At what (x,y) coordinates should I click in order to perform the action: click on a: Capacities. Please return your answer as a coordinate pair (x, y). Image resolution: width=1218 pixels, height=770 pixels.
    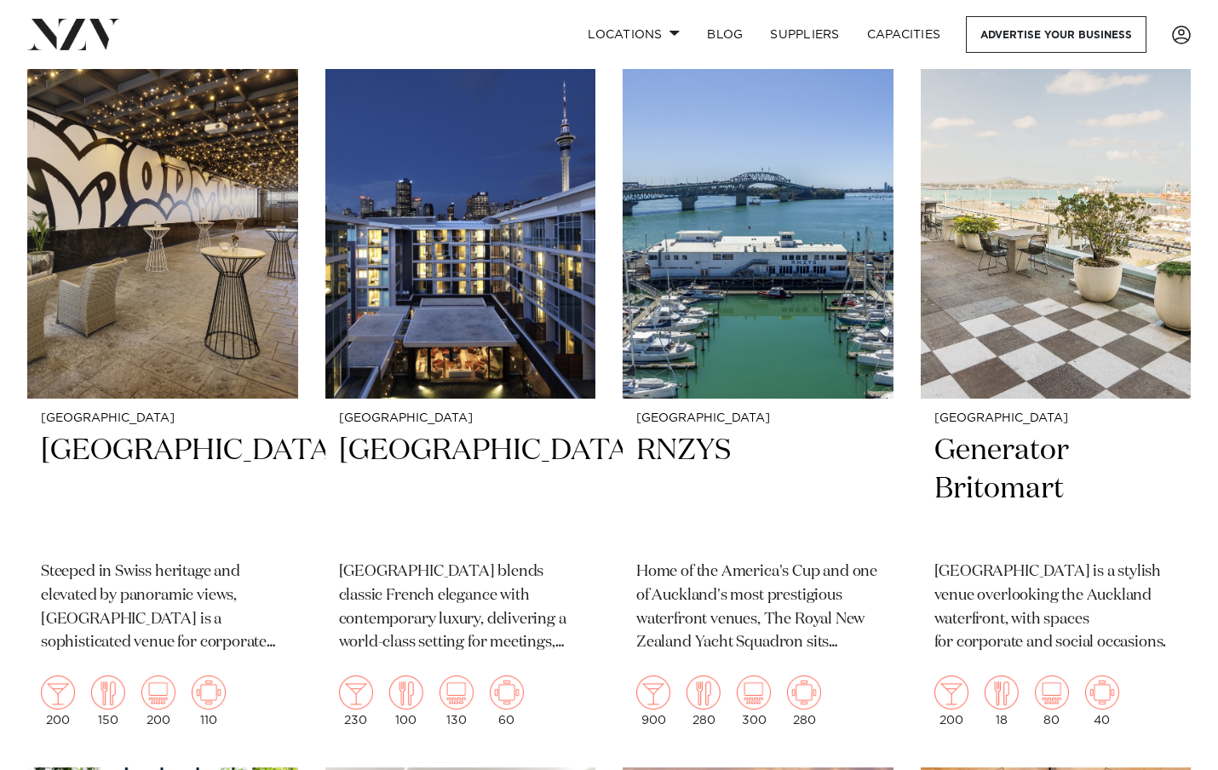
    Looking at the image, I should click on (904, 34).